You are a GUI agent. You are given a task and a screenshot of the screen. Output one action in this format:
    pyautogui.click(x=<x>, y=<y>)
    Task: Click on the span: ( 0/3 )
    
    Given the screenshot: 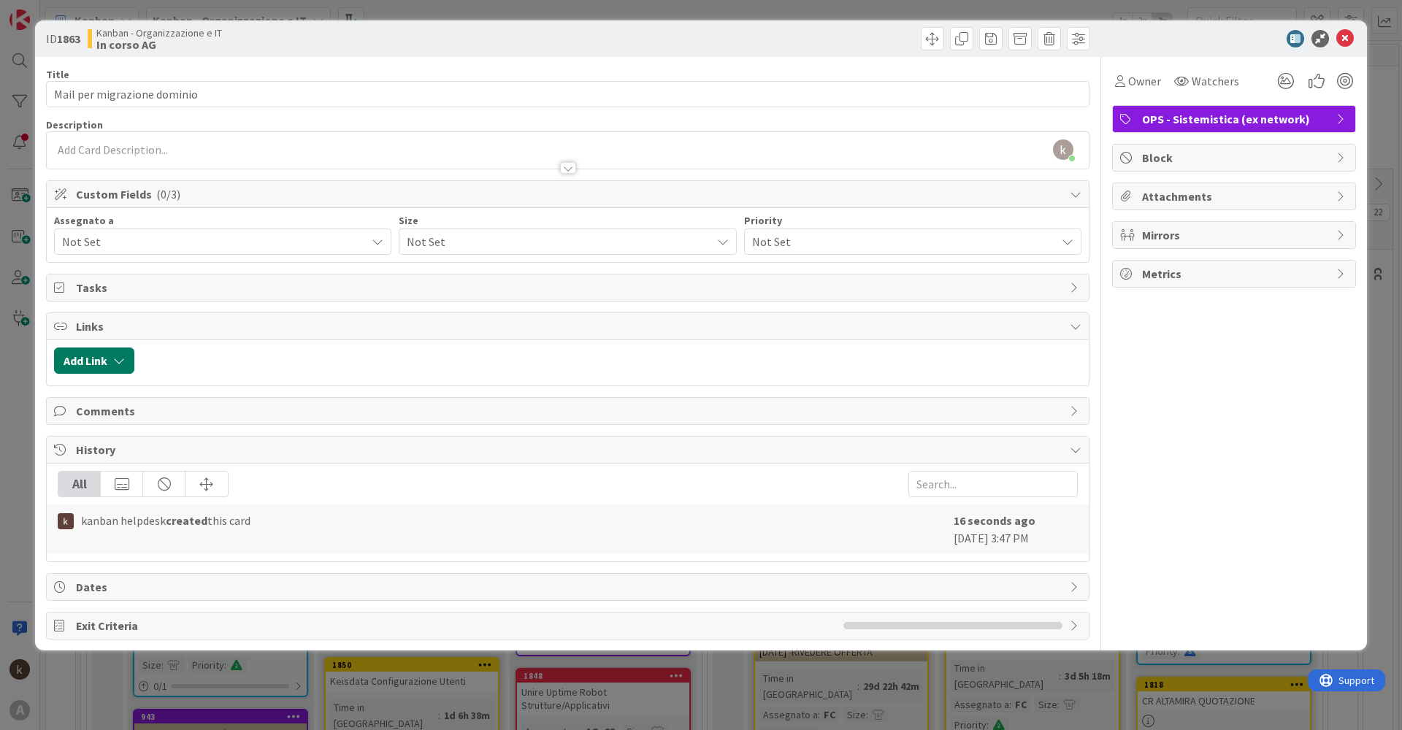 What is the action you would take?
    pyautogui.click(x=168, y=194)
    